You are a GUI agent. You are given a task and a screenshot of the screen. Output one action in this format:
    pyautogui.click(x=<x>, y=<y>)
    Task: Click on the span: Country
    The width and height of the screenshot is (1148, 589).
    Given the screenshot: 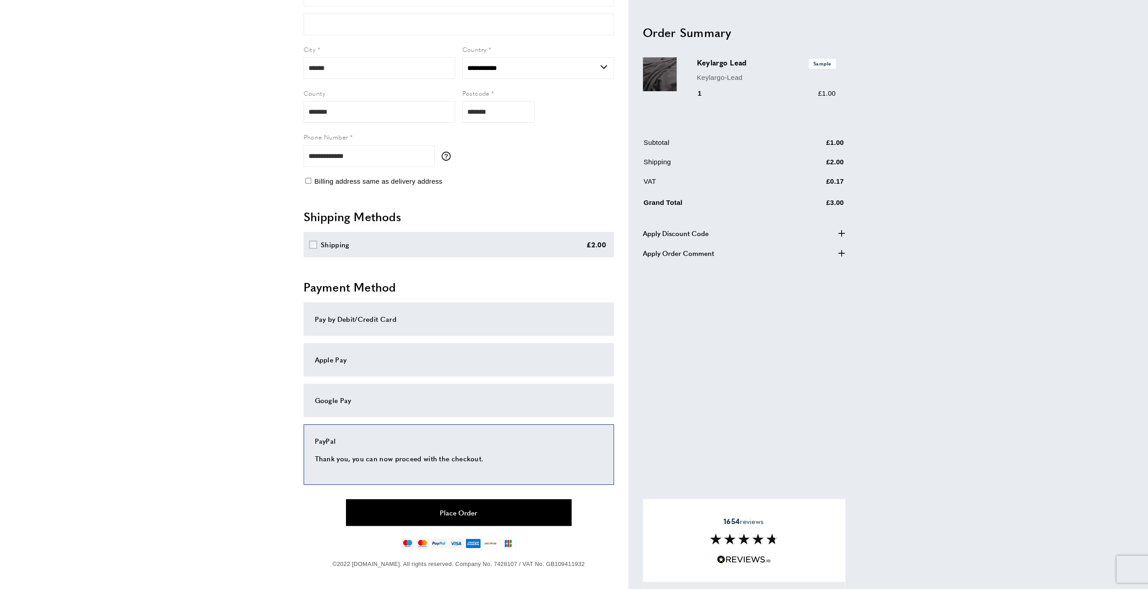 What is the action you would take?
    pyautogui.click(x=474, y=49)
    